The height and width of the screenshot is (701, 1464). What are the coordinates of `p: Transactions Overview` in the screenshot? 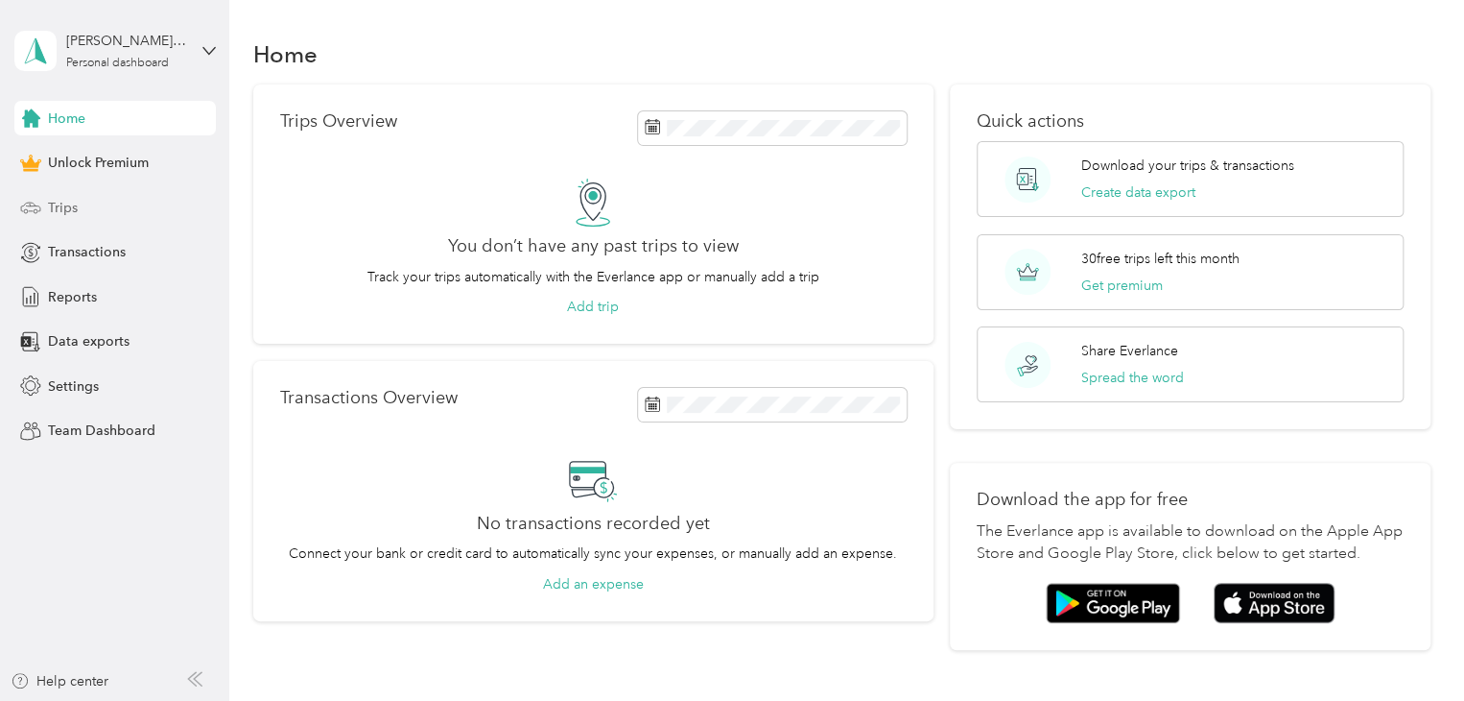 It's located at (369, 397).